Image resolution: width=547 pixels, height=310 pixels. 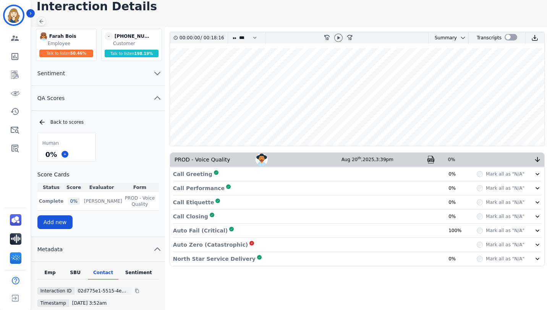 I want to click on p: Complete, so click(x=51, y=201).